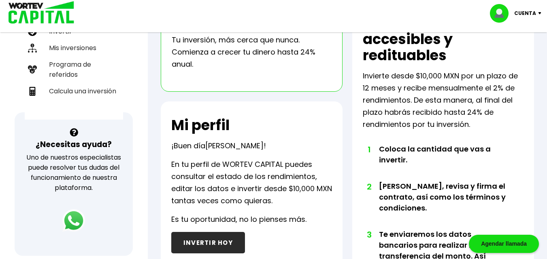  Describe the element at coordinates (74, 221) in the screenshot. I see `img: logos_whatsapp-icon.242b2217.svg` at that location.